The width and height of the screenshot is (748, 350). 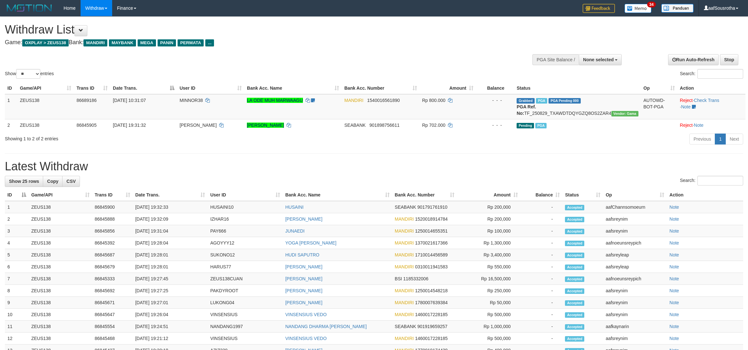 I want to click on span: Copy 901898756611 to clipboard, so click(x=384, y=125).